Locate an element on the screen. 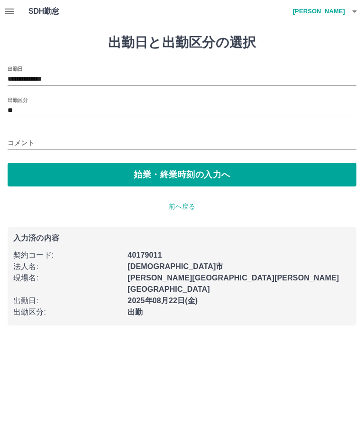 The width and height of the screenshot is (364, 437). label: 出勤日 is located at coordinates (15, 68).